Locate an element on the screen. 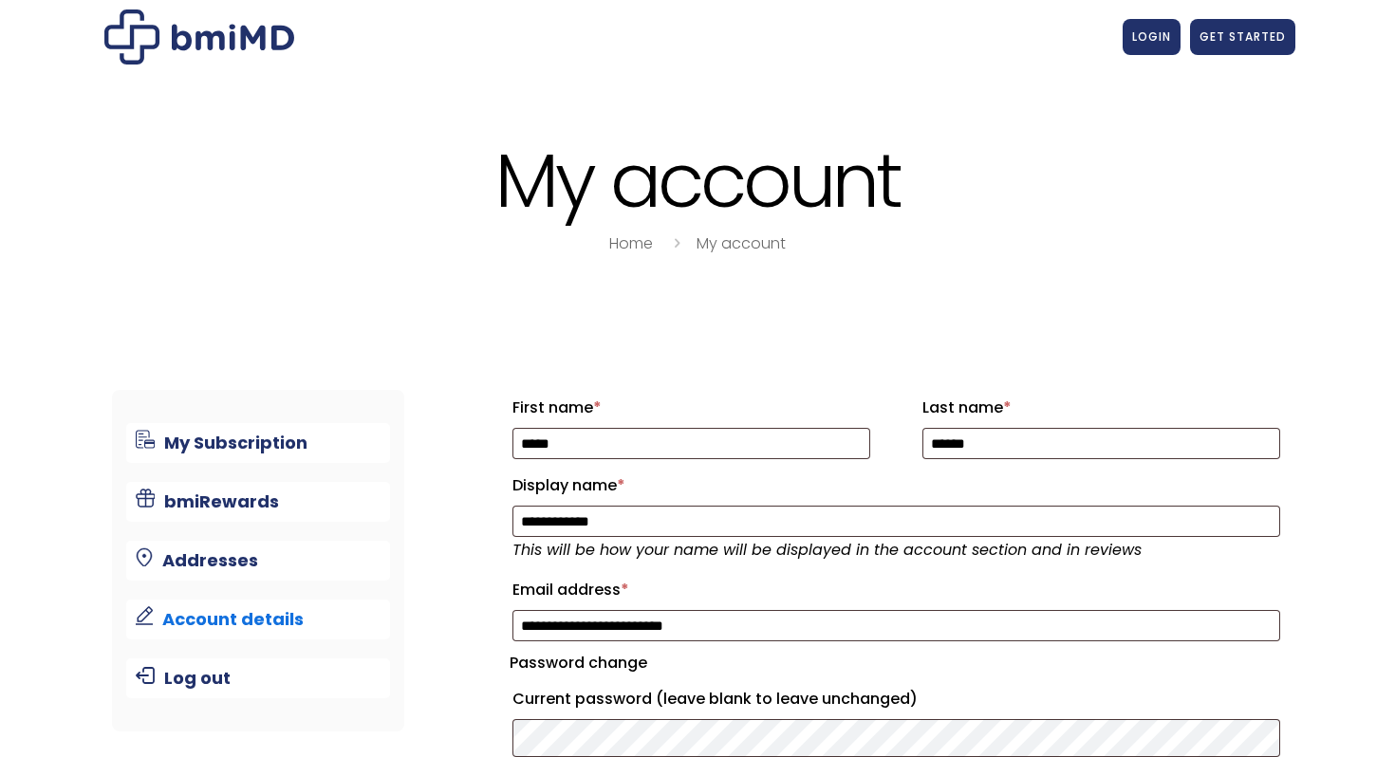  i: breadcrumbs separator is located at coordinates (677, 243).